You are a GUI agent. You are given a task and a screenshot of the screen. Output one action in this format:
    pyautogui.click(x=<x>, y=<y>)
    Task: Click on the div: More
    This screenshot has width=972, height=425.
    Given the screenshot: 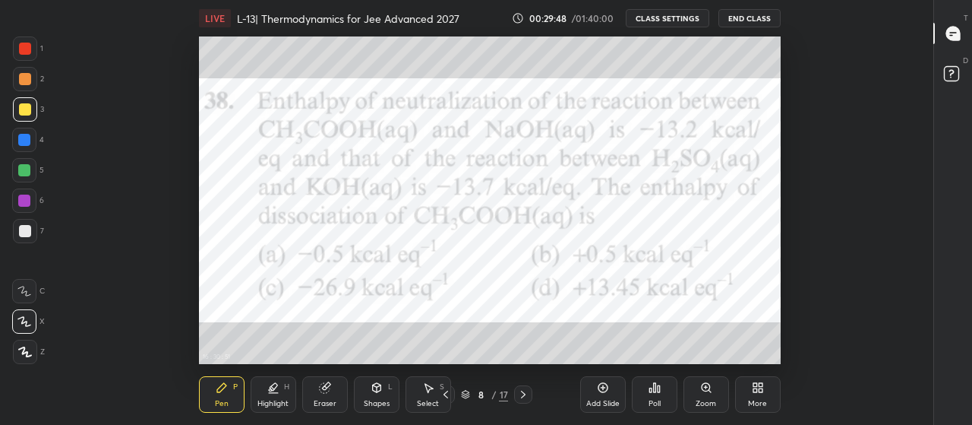 What is the action you would take?
    pyautogui.click(x=757, y=403)
    